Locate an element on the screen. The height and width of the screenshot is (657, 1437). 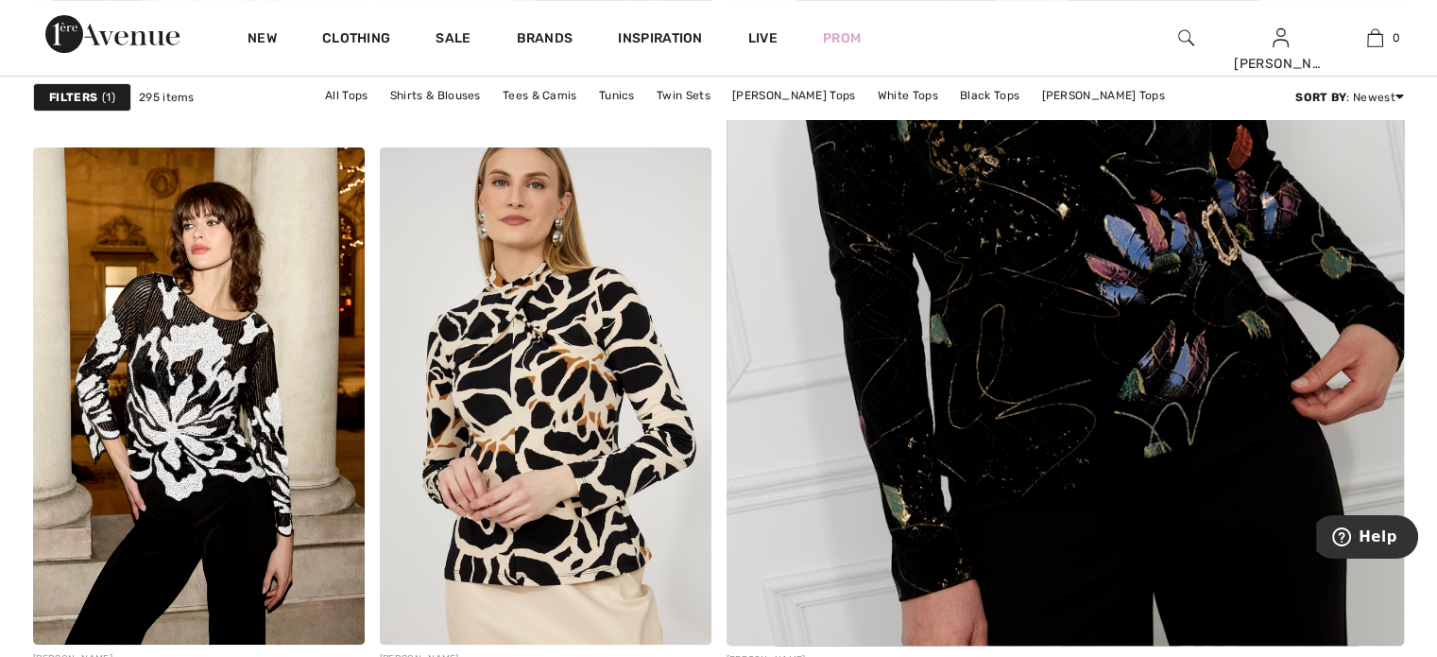
a: Brands is located at coordinates (545, 40).